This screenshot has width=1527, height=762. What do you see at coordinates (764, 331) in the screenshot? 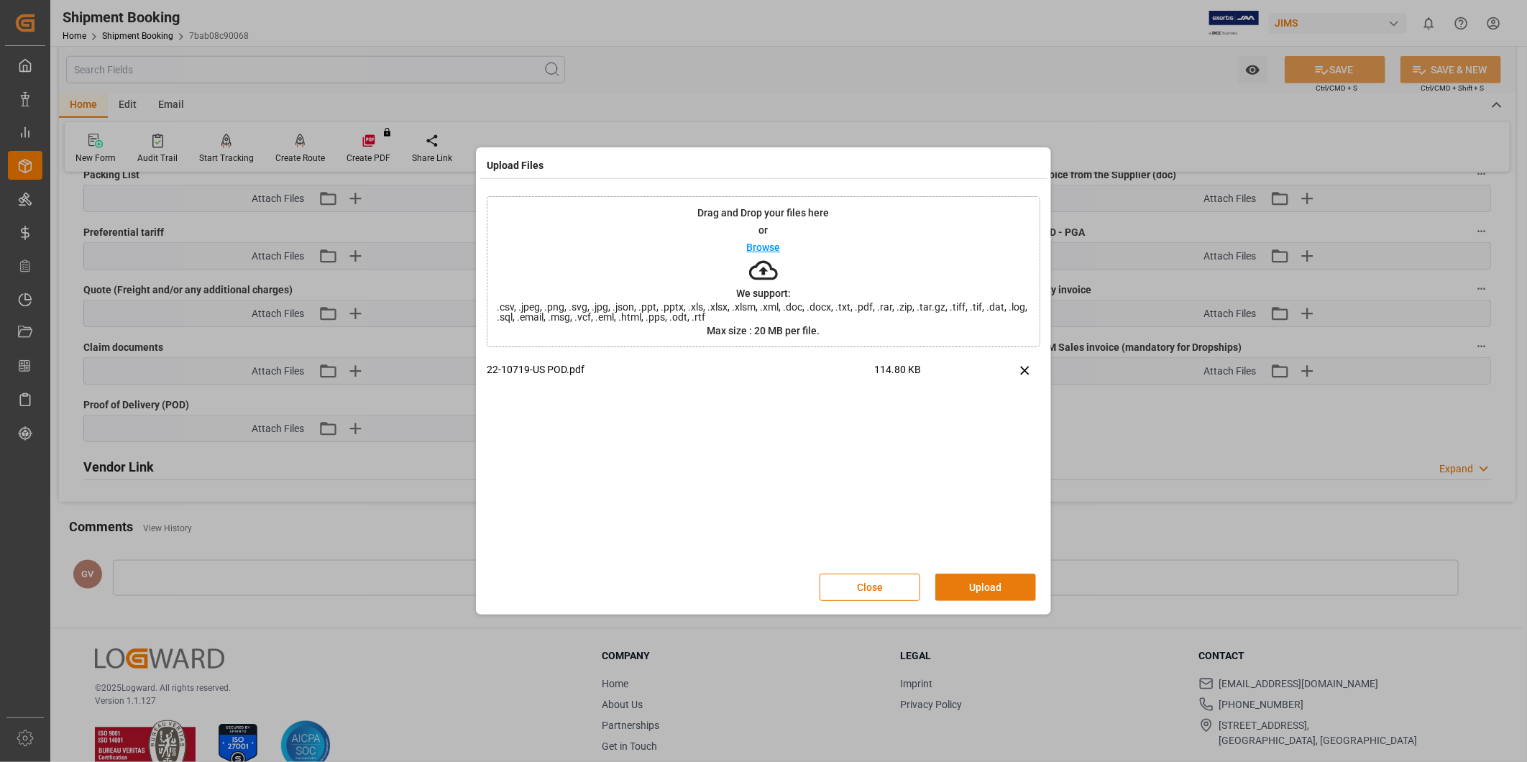
I see `p: Max size : 20 MB per file.` at bounding box center [764, 331].